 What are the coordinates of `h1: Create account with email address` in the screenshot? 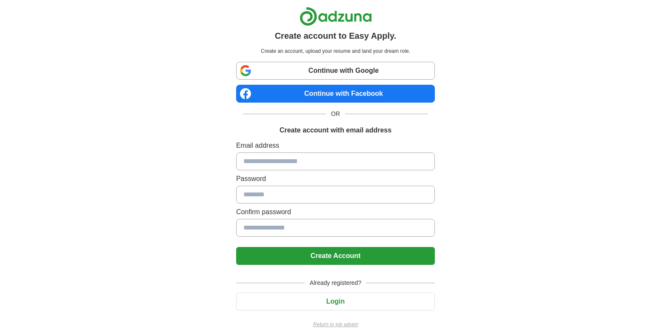 It's located at (335, 130).